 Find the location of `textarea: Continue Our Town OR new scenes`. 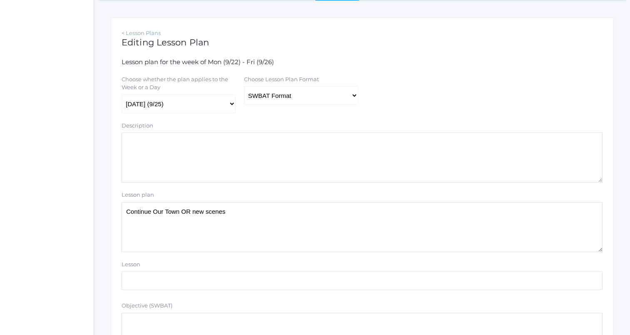

textarea: Continue Our Town OR new scenes is located at coordinates (362, 227).